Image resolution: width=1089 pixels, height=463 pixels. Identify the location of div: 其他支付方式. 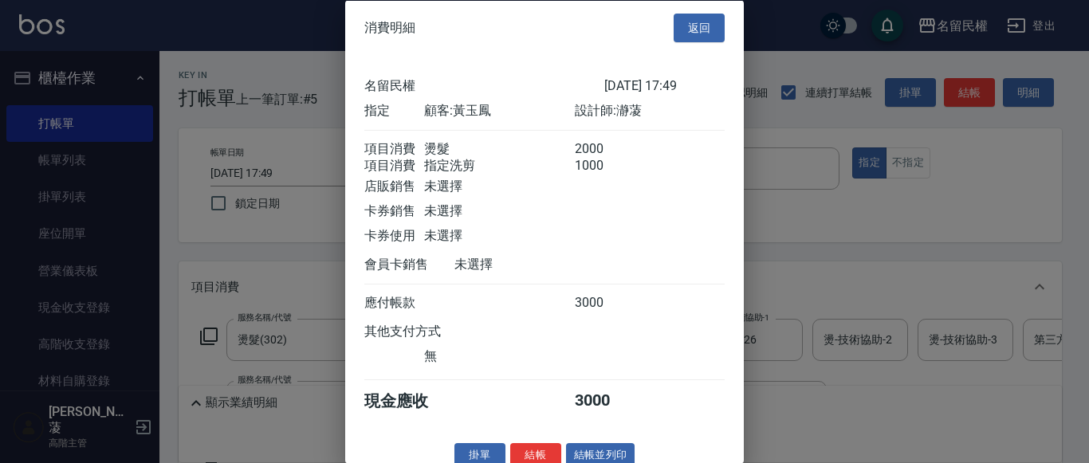
(424, 332).